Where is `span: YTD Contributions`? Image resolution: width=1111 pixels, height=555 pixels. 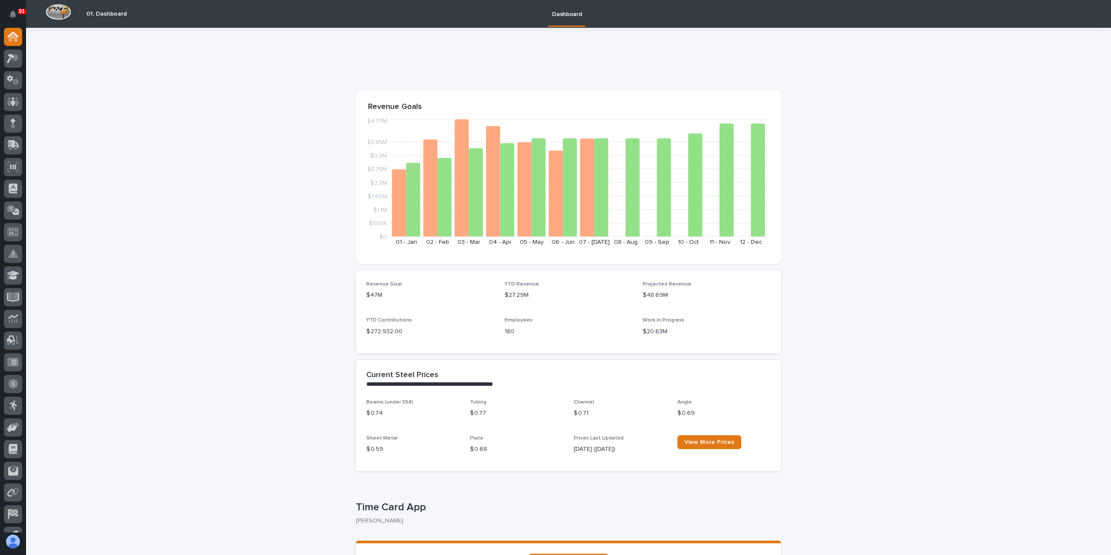 span: YTD Contributions is located at coordinates (389, 320).